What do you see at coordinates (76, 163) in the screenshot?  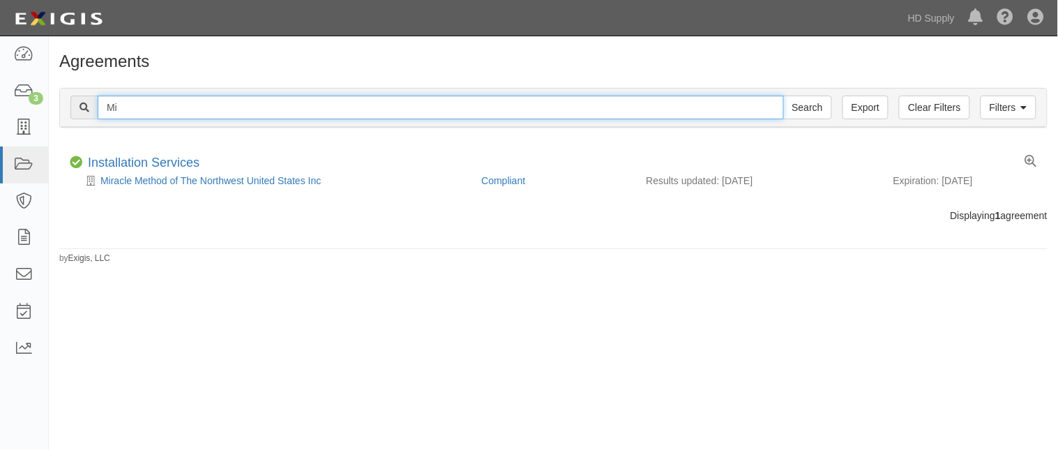 I see `i: Compliant` at bounding box center [76, 163].